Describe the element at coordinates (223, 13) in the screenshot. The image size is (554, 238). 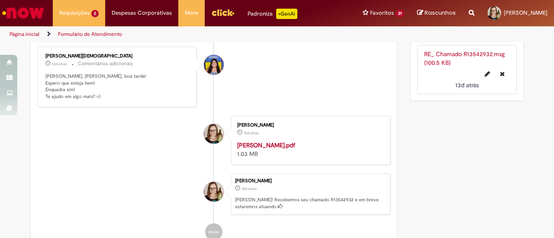
I see `img: click_logo_yellow_360x200.png` at that location.